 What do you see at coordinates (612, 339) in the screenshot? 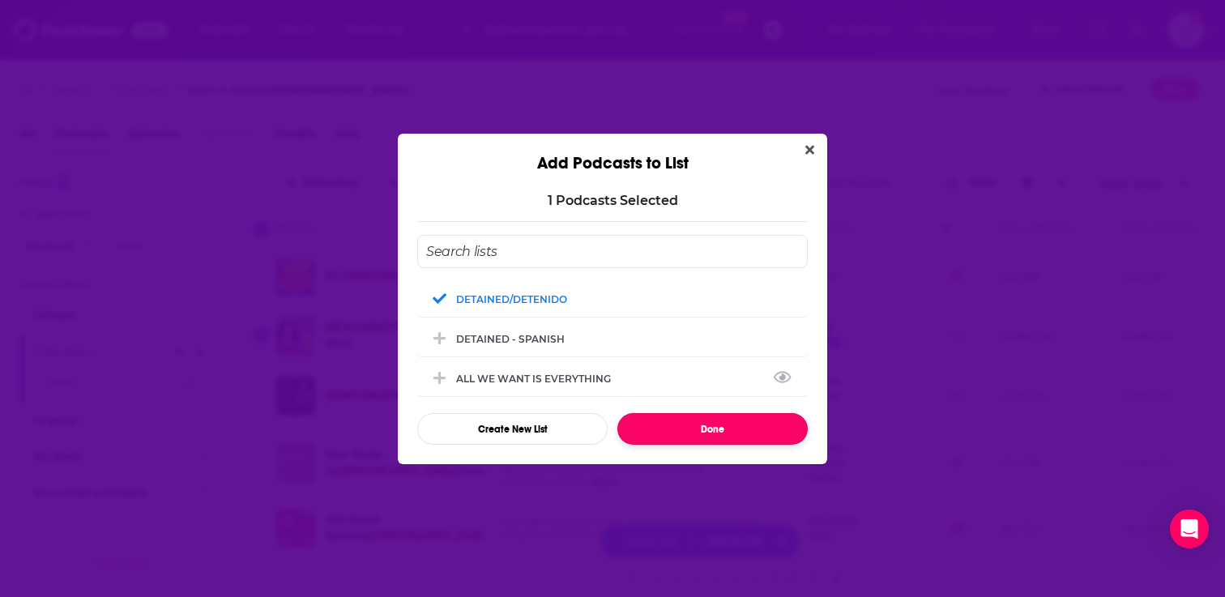
I see `div: Add Podcast To List` at bounding box center [612, 339].